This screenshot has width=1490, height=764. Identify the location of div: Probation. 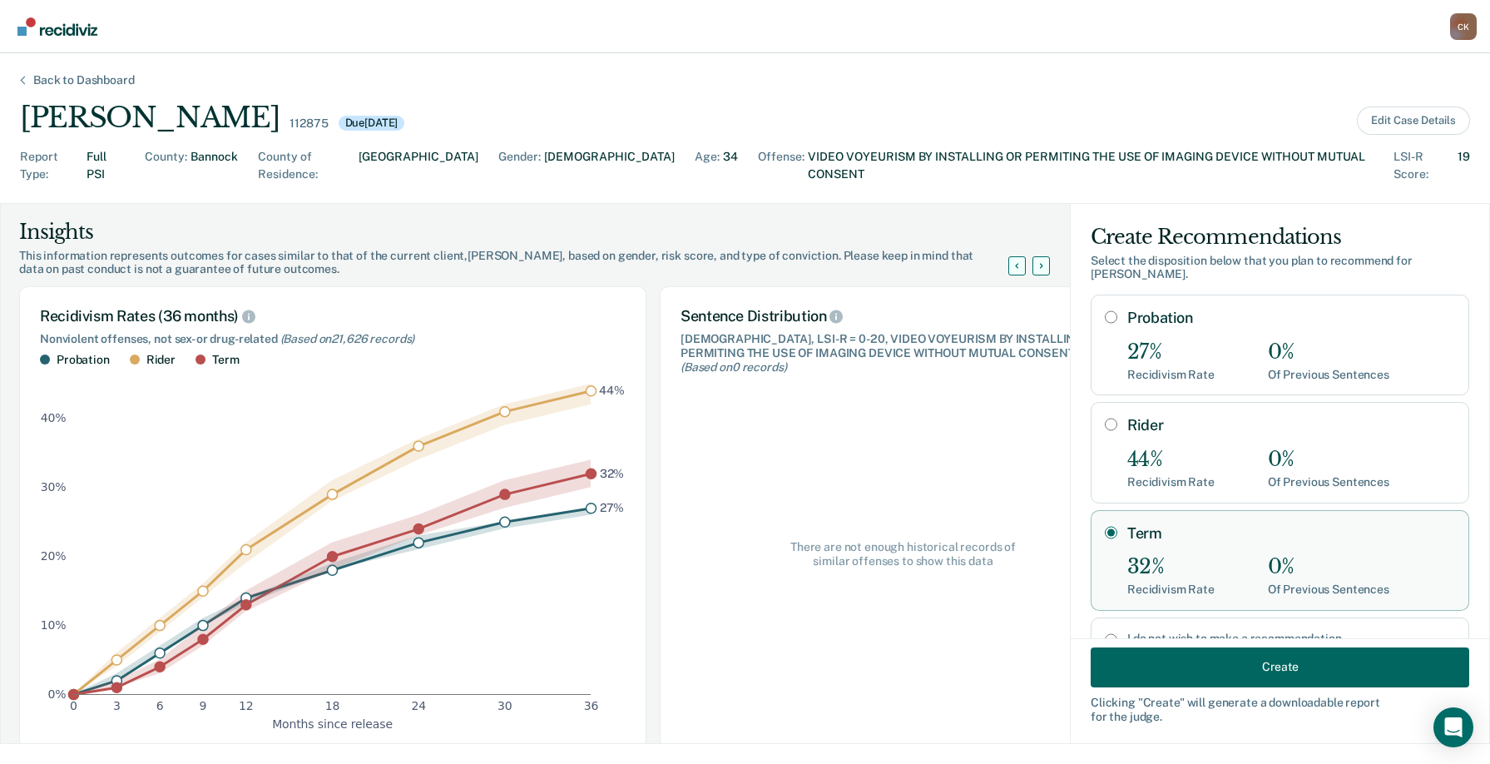
(83, 359).